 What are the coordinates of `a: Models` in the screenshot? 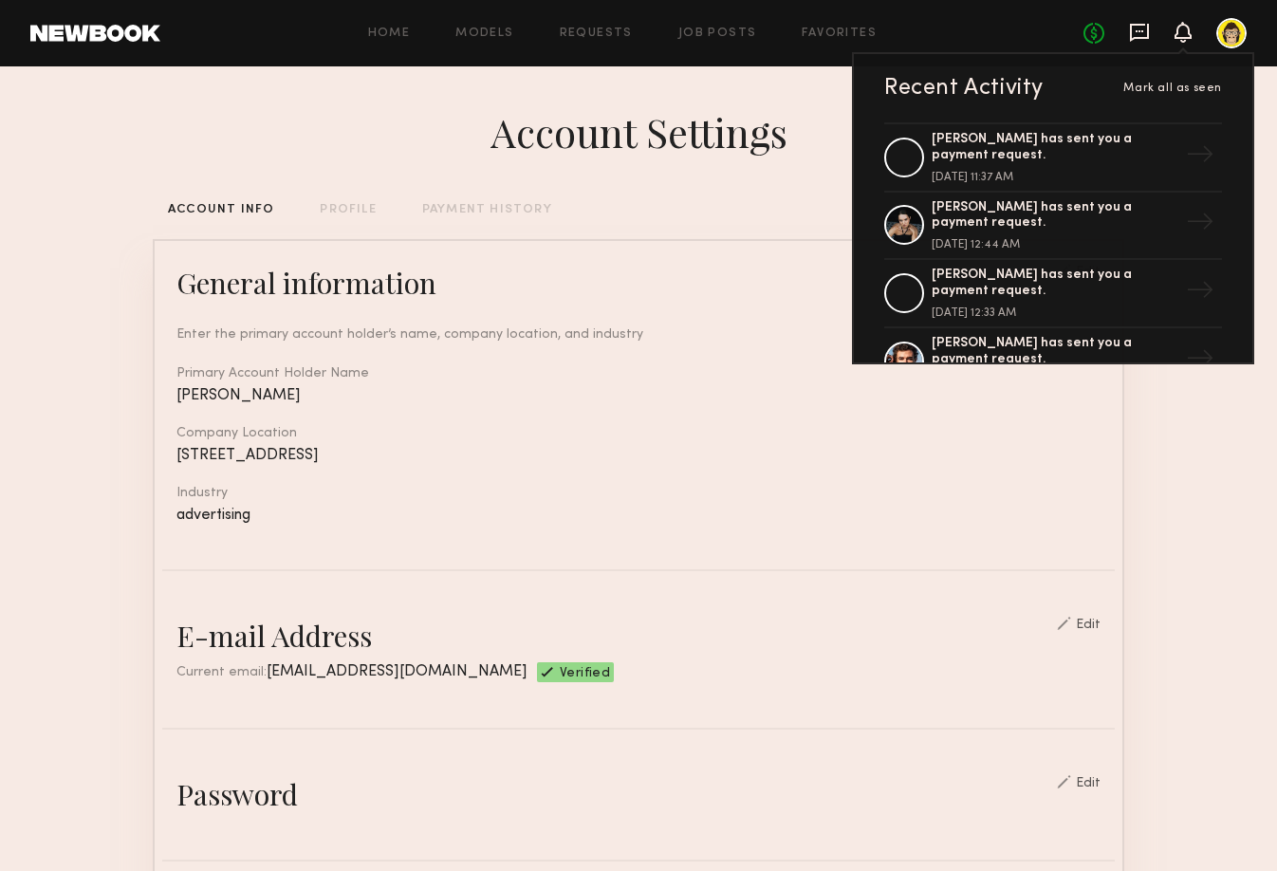 It's located at (484, 33).